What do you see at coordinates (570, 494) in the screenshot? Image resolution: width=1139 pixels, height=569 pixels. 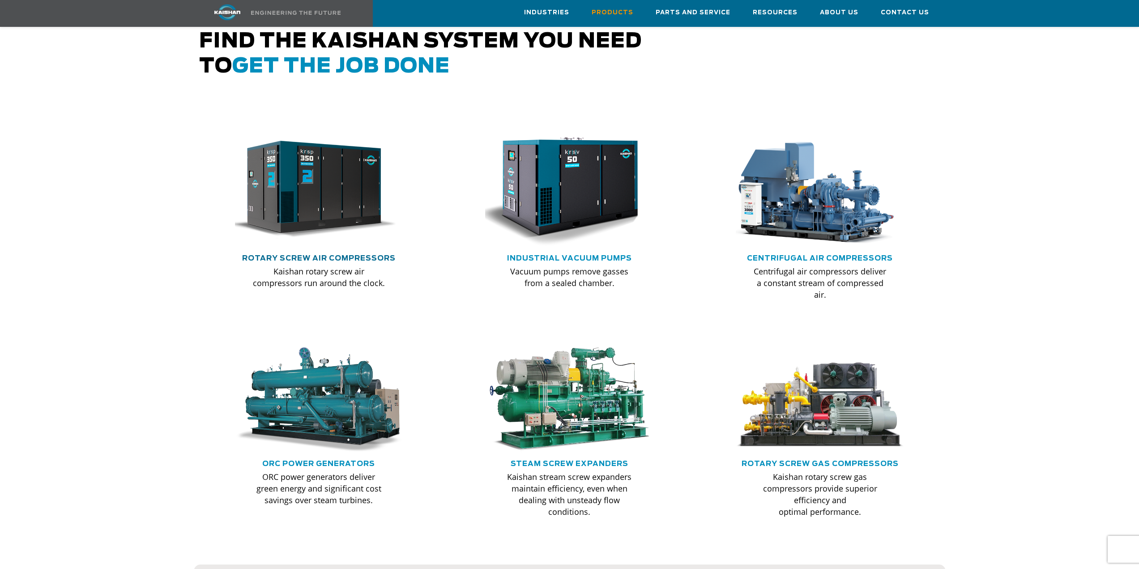 I see `p: Kaishan stream screw expanders maintain efficiency, even when dealing with unsteady flow conditions.` at bounding box center [570, 494].